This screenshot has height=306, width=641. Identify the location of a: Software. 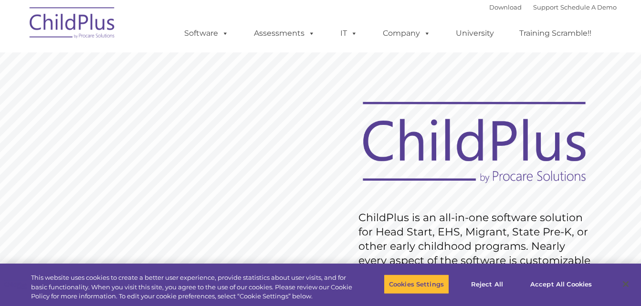
(206, 33).